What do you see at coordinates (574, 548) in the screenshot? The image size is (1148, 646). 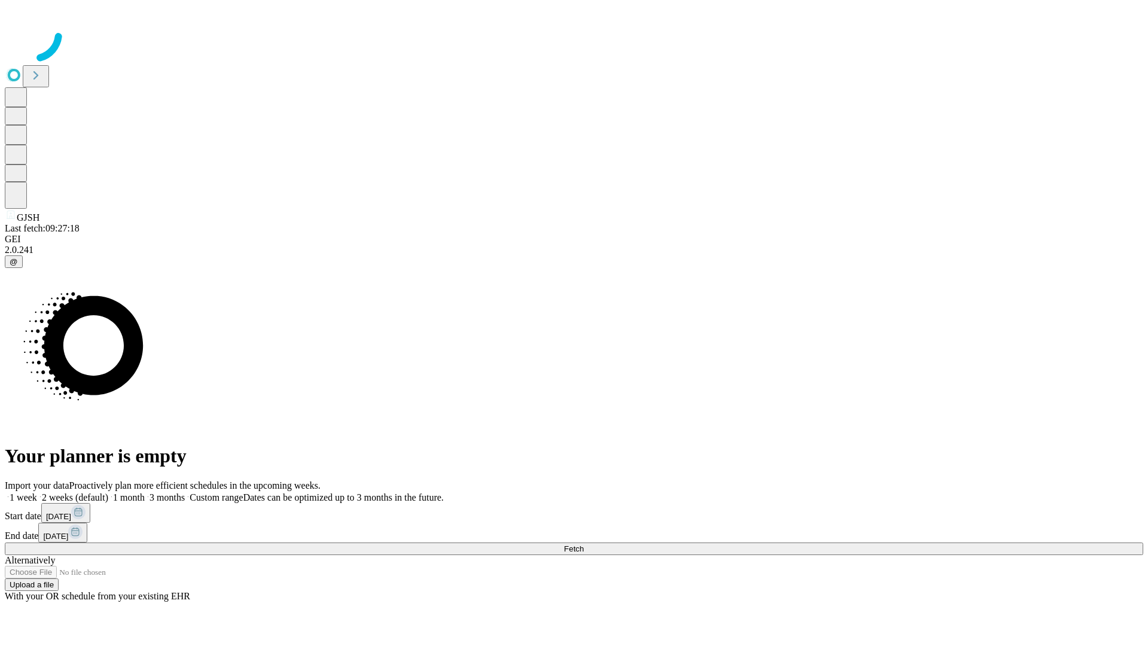 I see `button: Fetch` at bounding box center [574, 548].